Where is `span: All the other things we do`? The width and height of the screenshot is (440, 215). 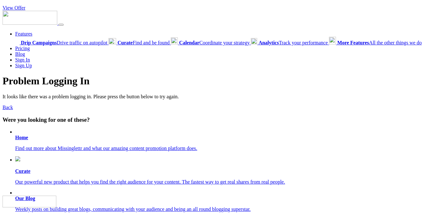 span: All the other things we do is located at coordinates (380, 42).